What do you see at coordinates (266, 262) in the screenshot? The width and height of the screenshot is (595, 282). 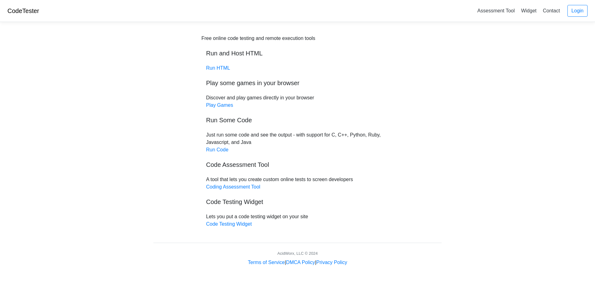 I see `a: Terms of Service` at bounding box center [266, 262].